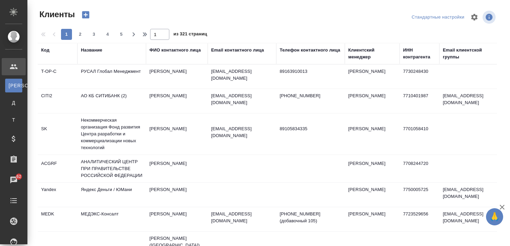  What do you see at coordinates (58, 134) in the screenshot?
I see `td: SK` at bounding box center [58, 134].